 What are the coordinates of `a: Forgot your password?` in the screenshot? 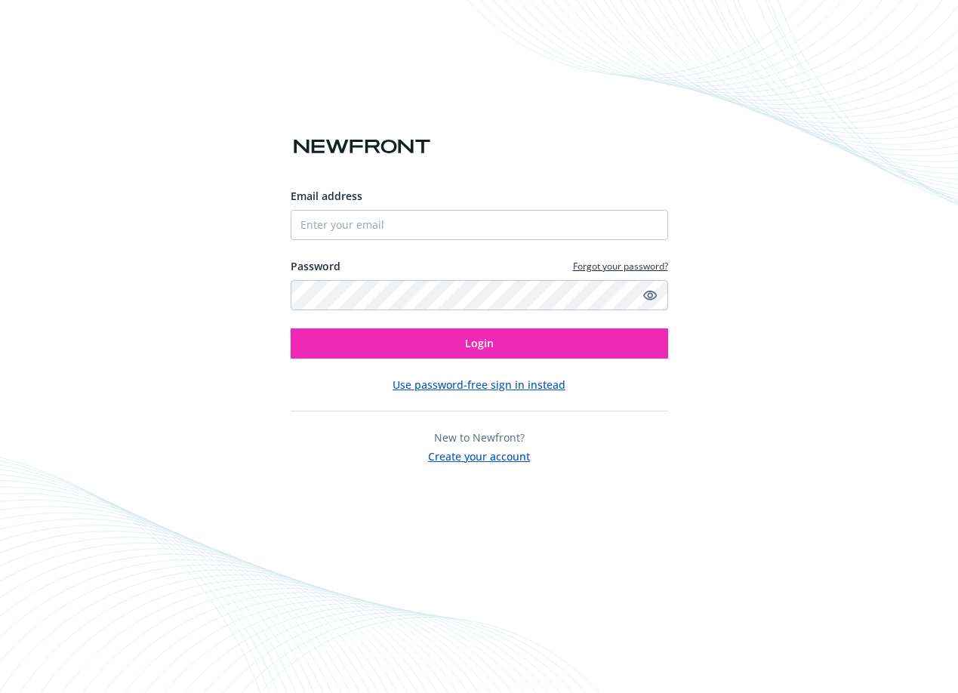 It's located at (621, 266).